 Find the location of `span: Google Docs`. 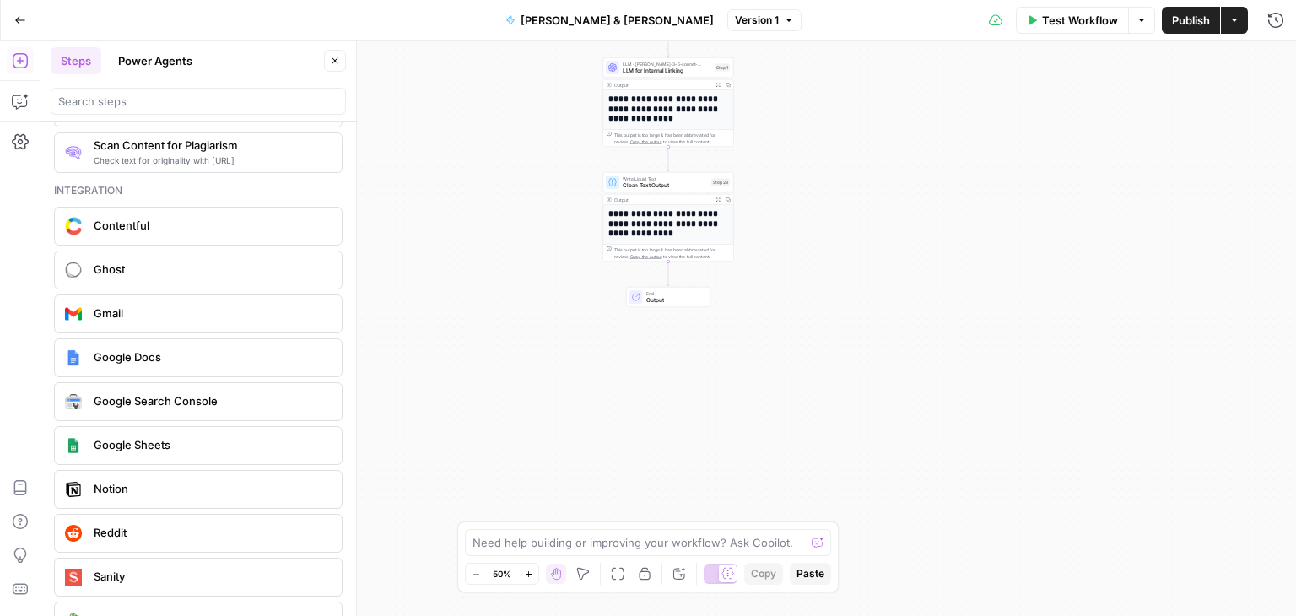

span: Google Docs is located at coordinates (211, 357).